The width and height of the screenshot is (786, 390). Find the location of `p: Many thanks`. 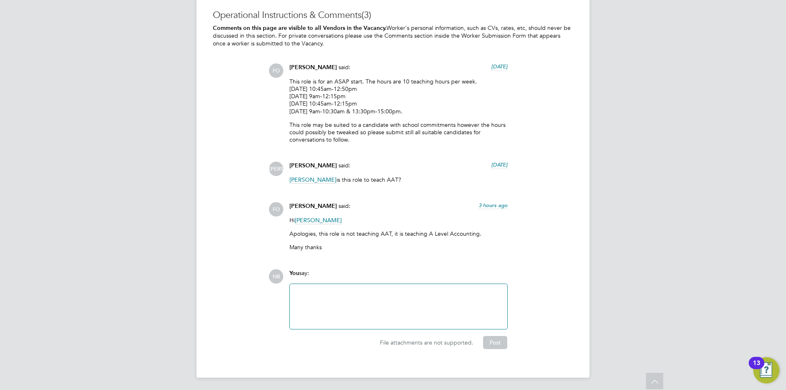

p: Many thanks is located at coordinates (398, 247).